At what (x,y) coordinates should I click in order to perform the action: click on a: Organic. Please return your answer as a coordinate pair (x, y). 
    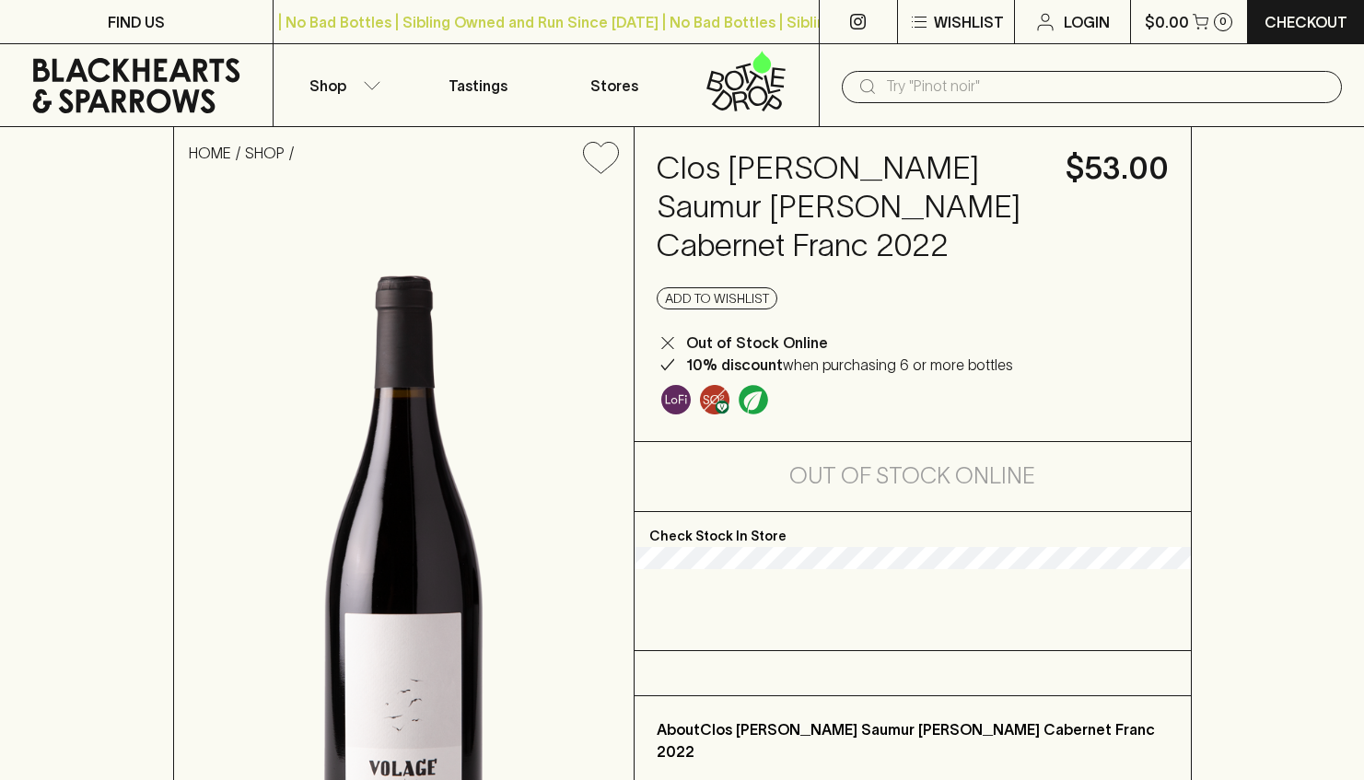
    Looking at the image, I should click on (753, 400).